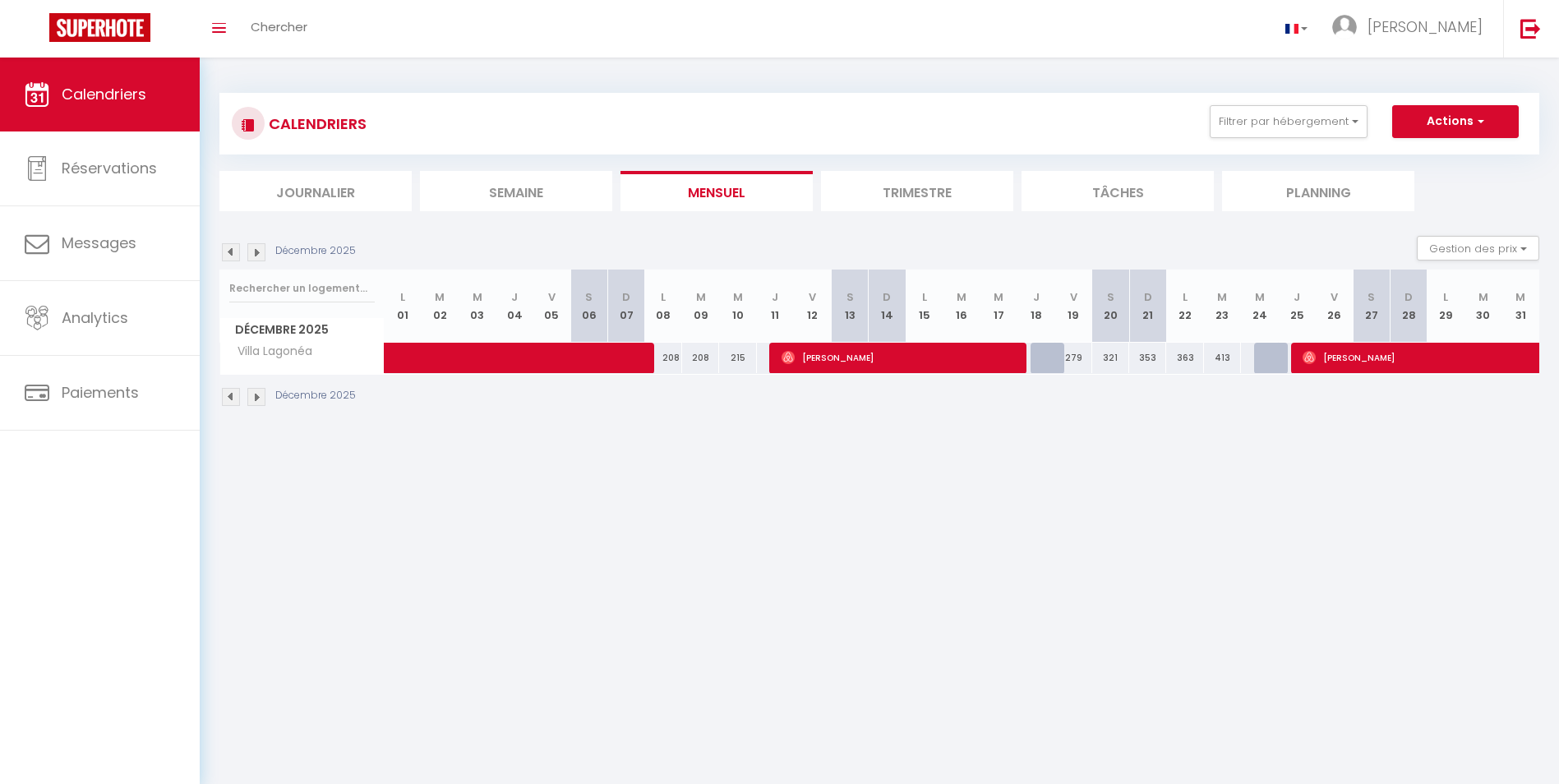 The width and height of the screenshot is (1559, 784). Describe the element at coordinates (1223, 357) in the screenshot. I see `div: 413` at that location.